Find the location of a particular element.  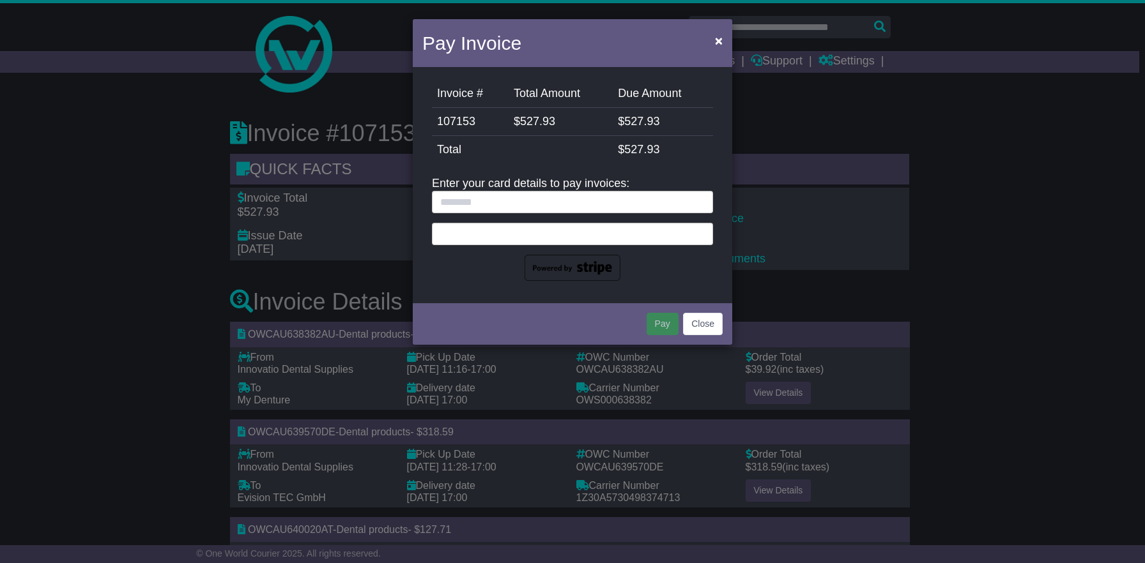

td: Total Amount is located at coordinates (560, 94).